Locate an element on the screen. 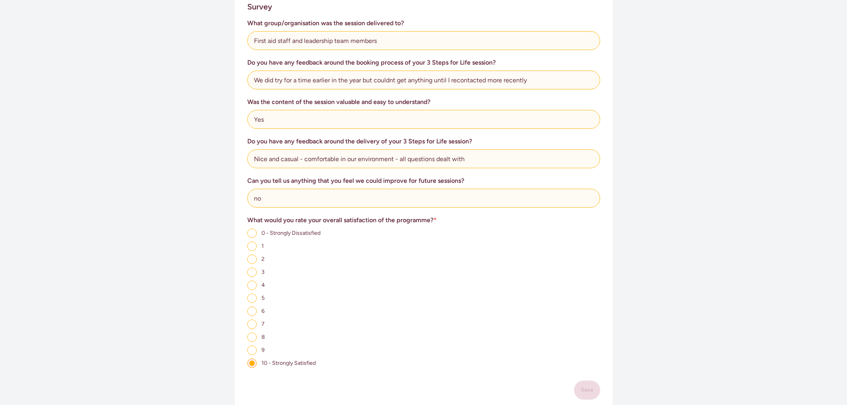  h3: What would you rate your overall satisfaction of the programme? is located at coordinates (424, 220).